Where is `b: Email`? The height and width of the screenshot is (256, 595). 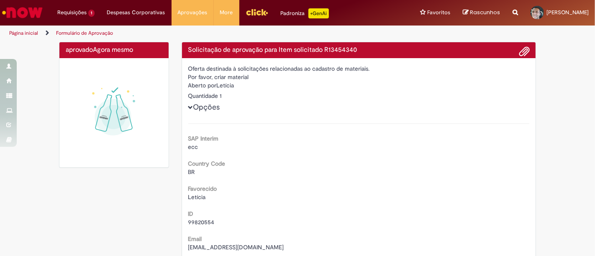
b: Email is located at coordinates (195, 239).